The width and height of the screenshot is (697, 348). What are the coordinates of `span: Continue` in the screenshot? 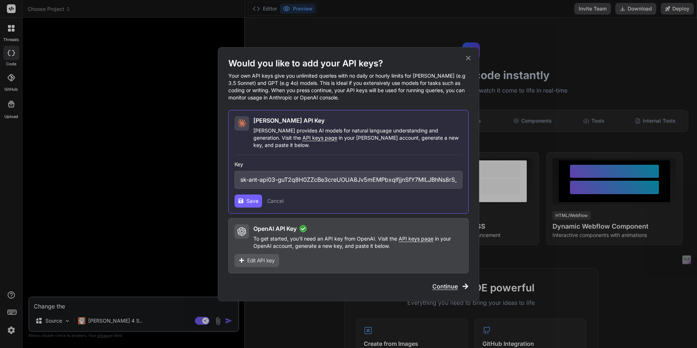 It's located at (445, 286).